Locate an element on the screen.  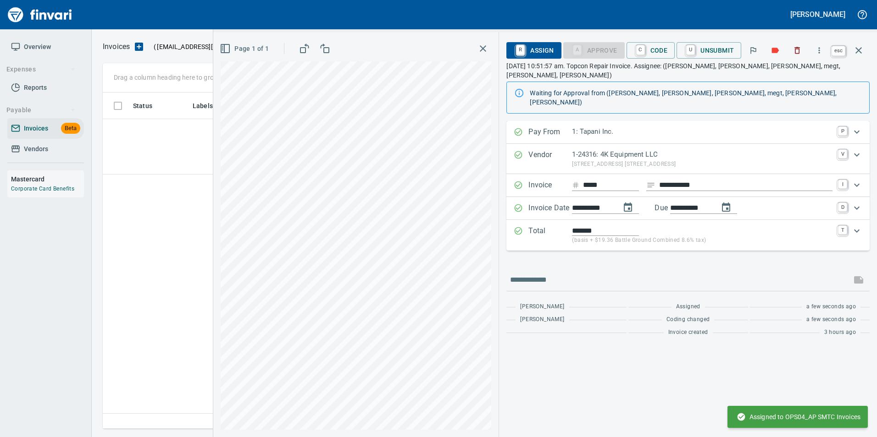
span: Beta is located at coordinates (71, 128).